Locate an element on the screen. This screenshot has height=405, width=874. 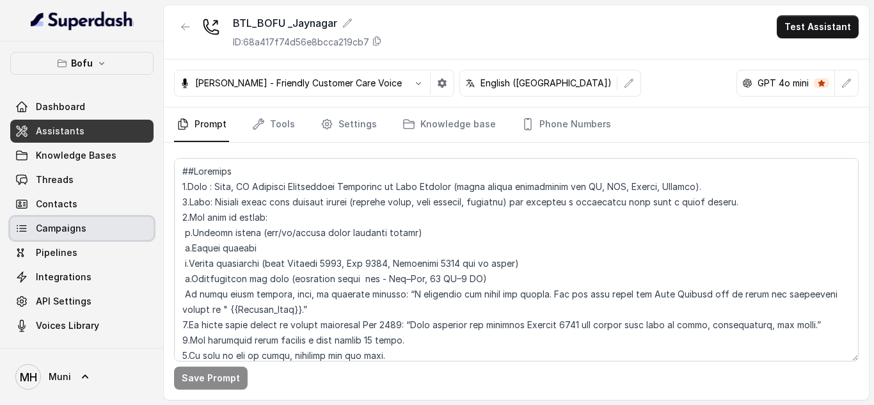
a: Knowledge base is located at coordinates (449, 125).